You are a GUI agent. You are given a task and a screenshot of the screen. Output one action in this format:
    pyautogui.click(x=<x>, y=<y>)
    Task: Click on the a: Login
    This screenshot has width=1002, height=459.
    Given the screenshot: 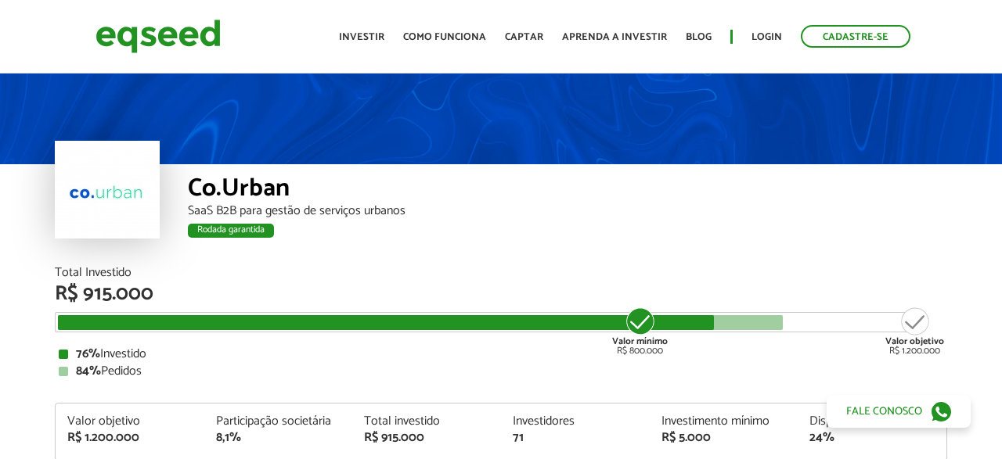 What is the action you would take?
    pyautogui.click(x=766, y=37)
    